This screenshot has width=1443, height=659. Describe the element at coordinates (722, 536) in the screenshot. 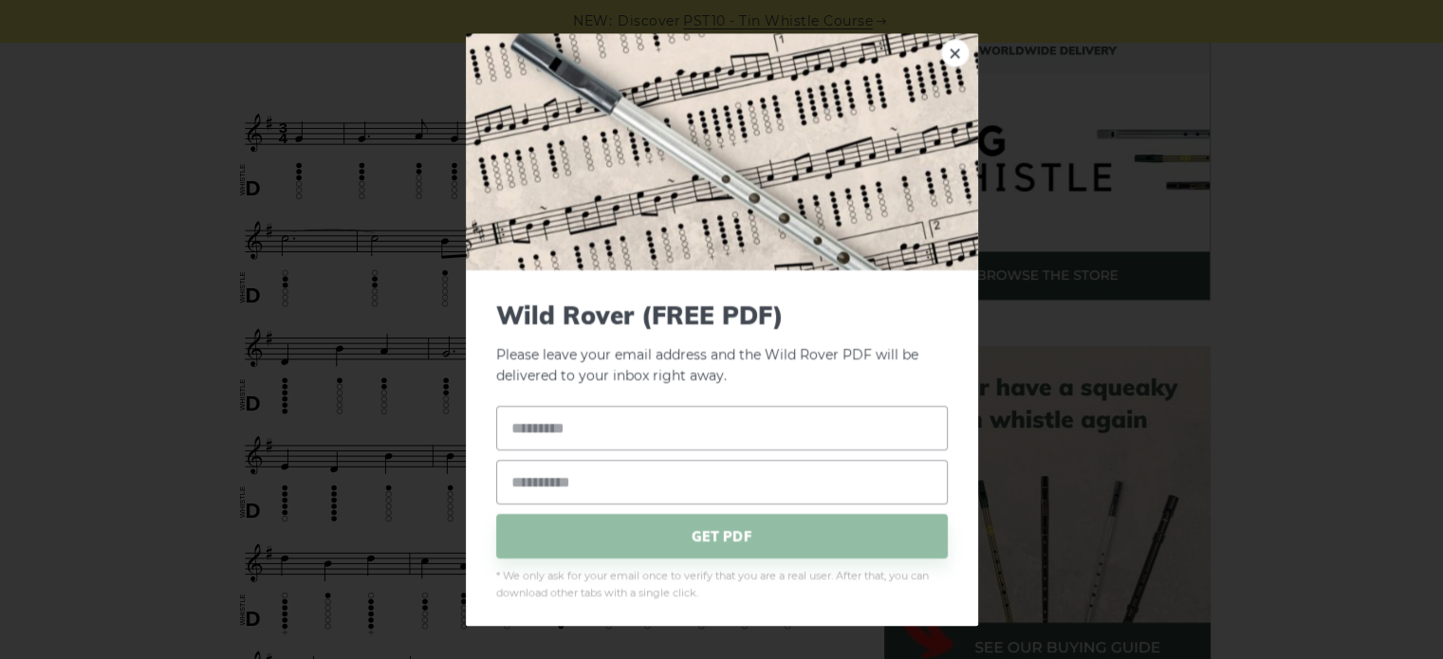

I see `span: GET PDF` at that location.